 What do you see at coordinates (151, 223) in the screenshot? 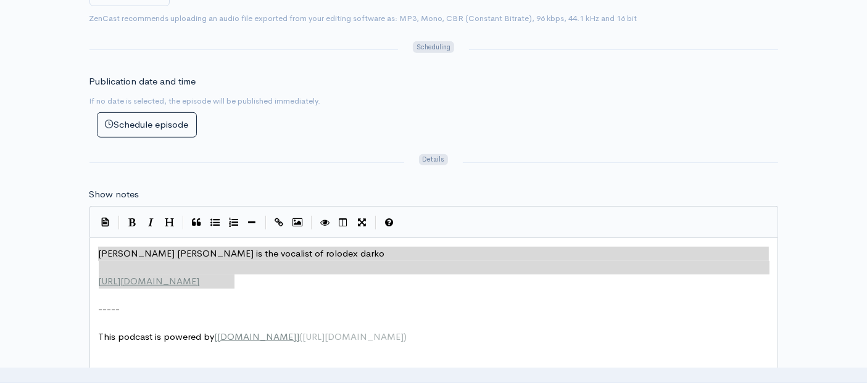
I see `button: Italic` at bounding box center [151, 223].